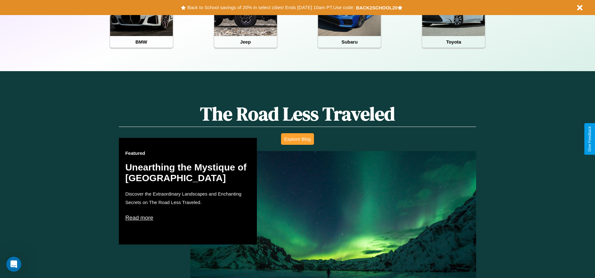 The width and height of the screenshot is (595, 278). What do you see at coordinates (377, 8) in the screenshot?
I see `b: BACK2SCHOOL20` at bounding box center [377, 8].